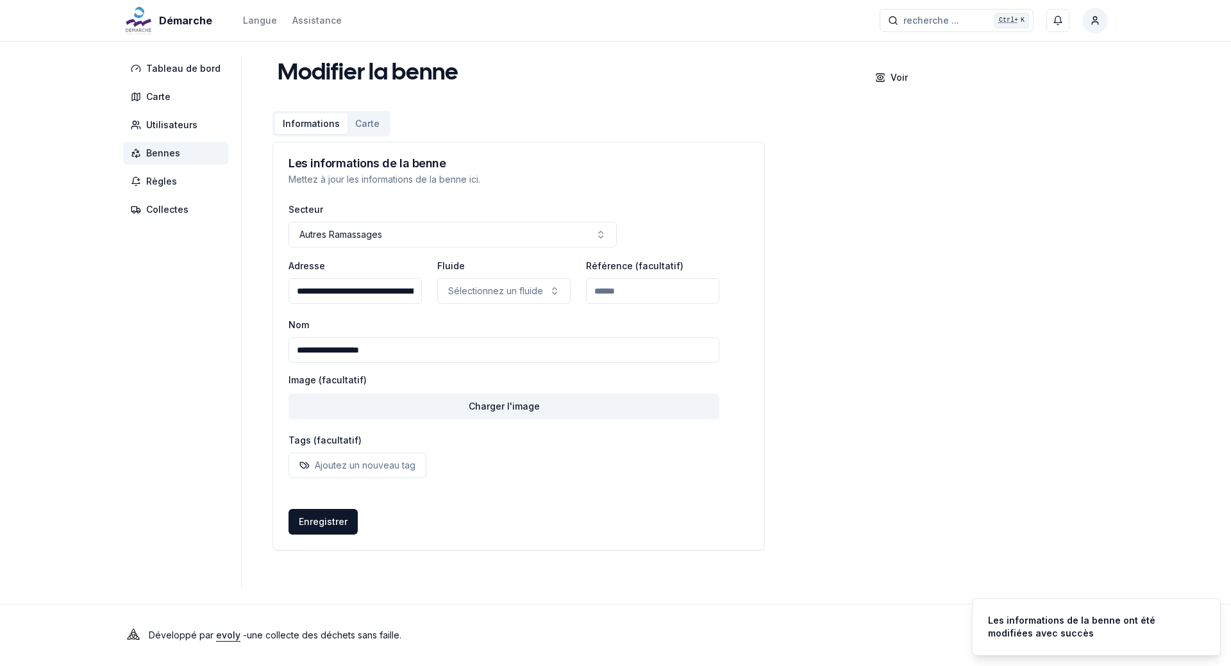  What do you see at coordinates (451, 265) in the screenshot?
I see `label: Fluide` at bounding box center [451, 265].